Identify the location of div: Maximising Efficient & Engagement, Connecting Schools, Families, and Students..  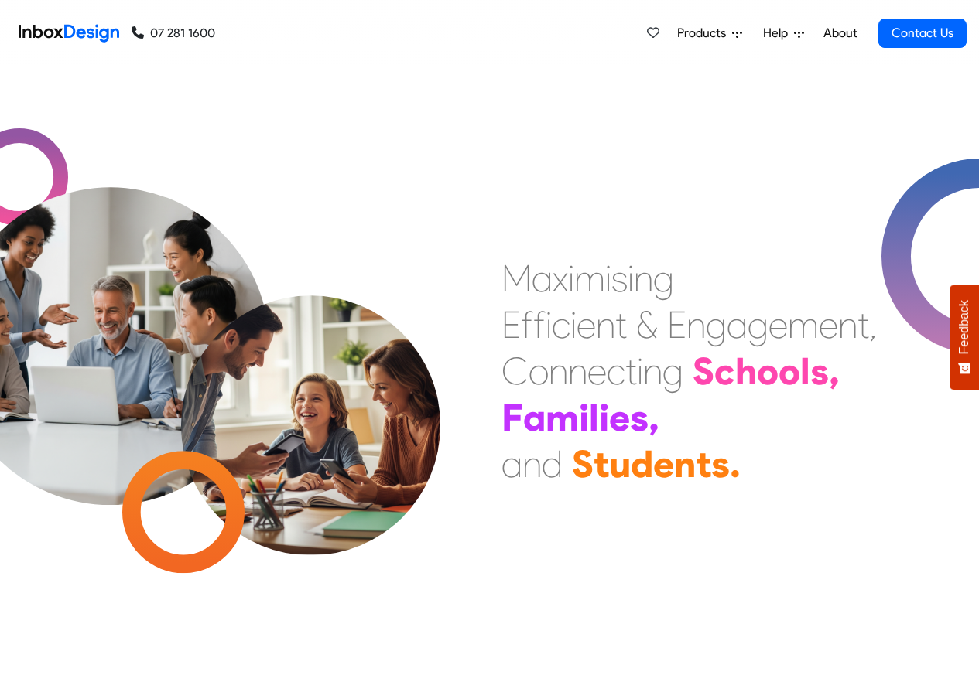
(688, 371).